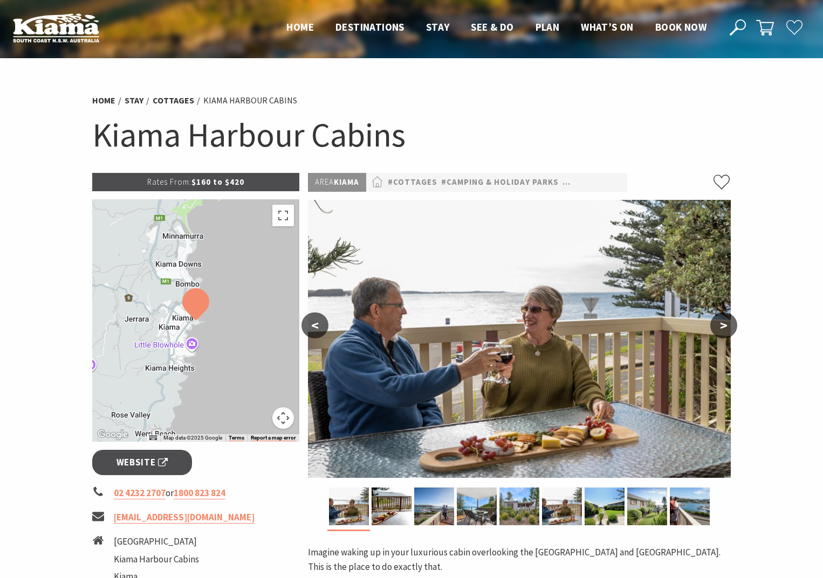  I want to click on a: Report a map error, so click(273, 438).